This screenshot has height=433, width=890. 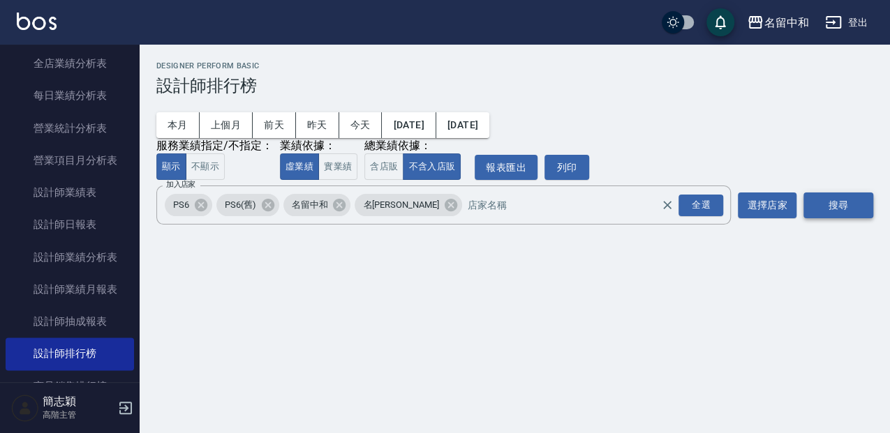 What do you see at coordinates (514, 86) in the screenshot?
I see `h3: 設計師排行榜` at bounding box center [514, 86].